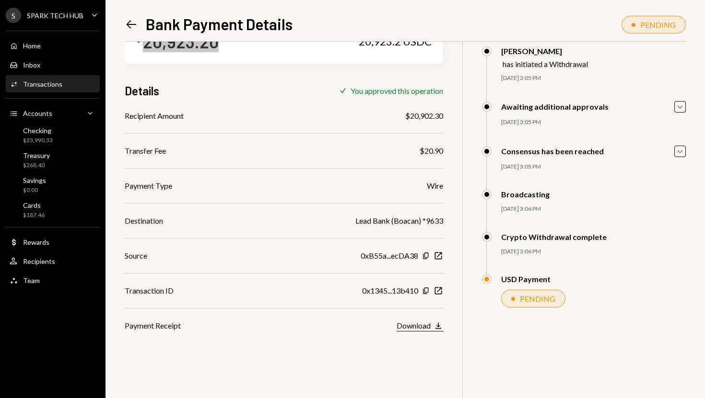  I want to click on div: You approved this operation, so click(396, 91).